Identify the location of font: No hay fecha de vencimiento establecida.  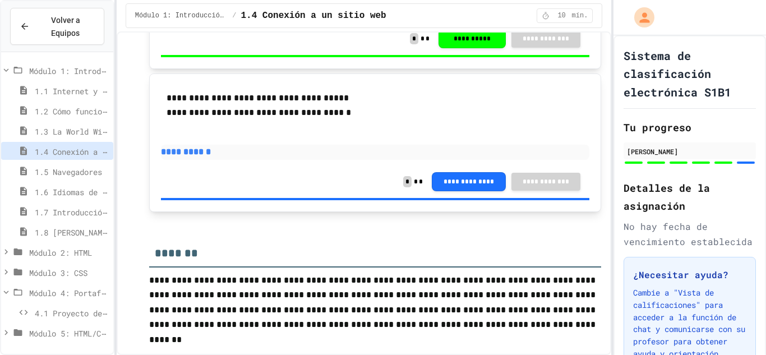
(688, 234).